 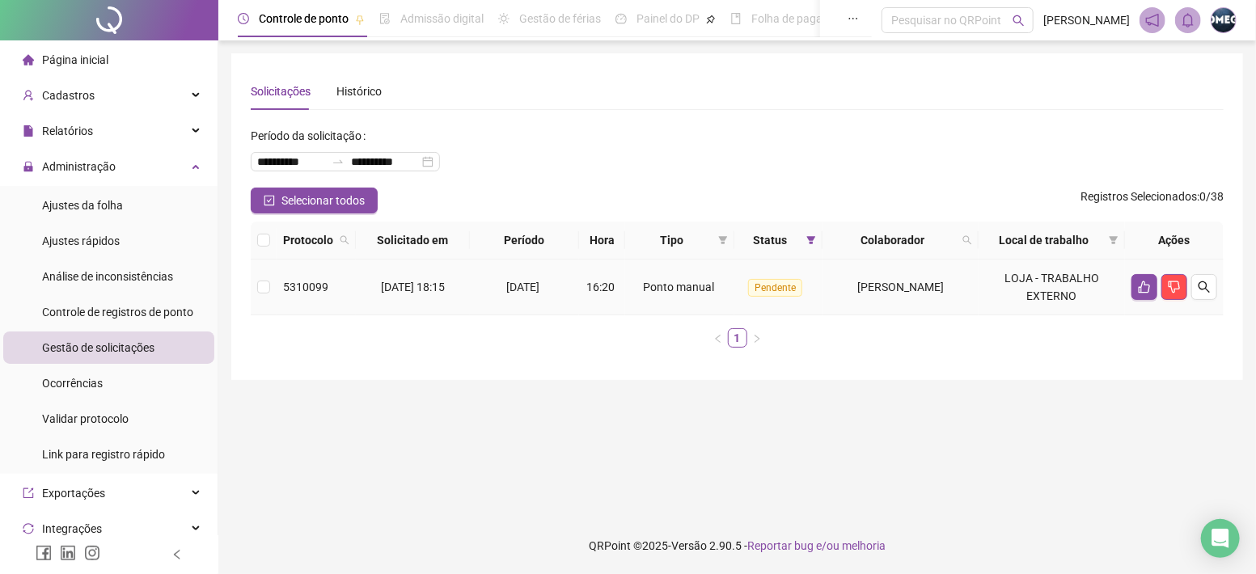 I want to click on span: facebook, so click(x=44, y=553).